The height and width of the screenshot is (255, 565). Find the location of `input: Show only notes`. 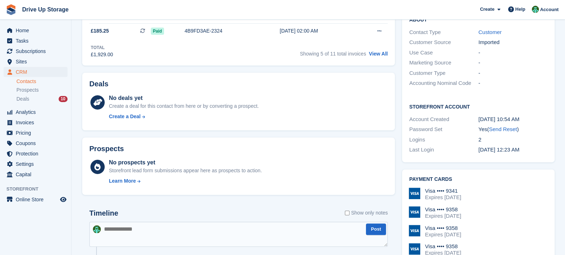

input: Show only notes is located at coordinates (347, 212).